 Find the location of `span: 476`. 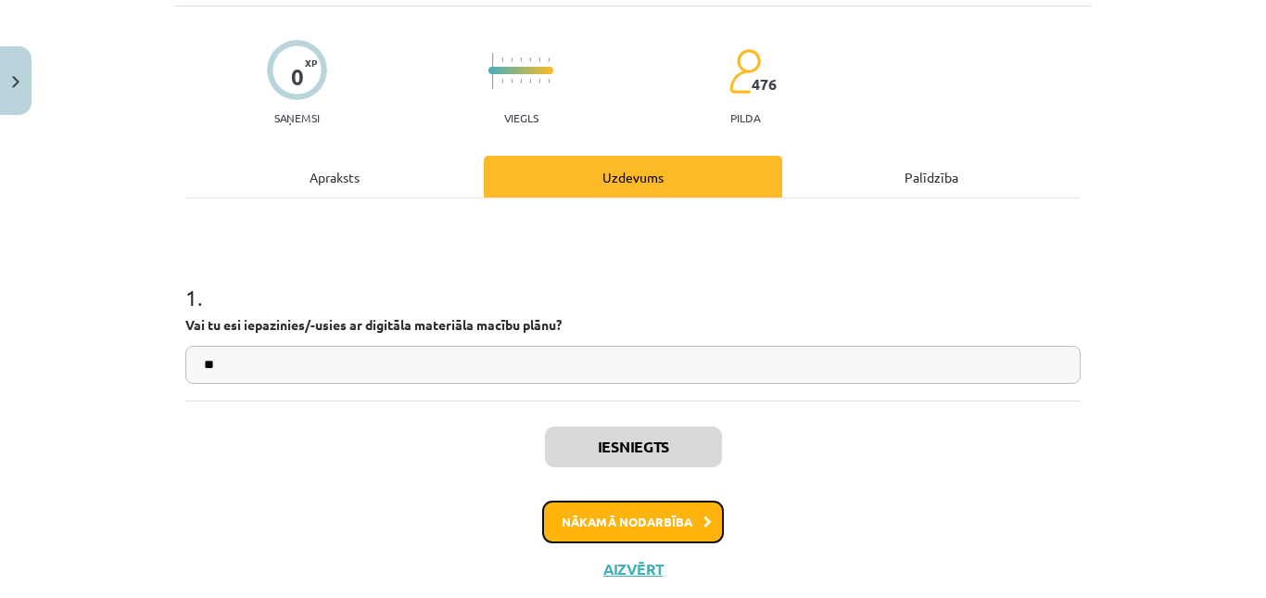

span: 476 is located at coordinates (764, 84).